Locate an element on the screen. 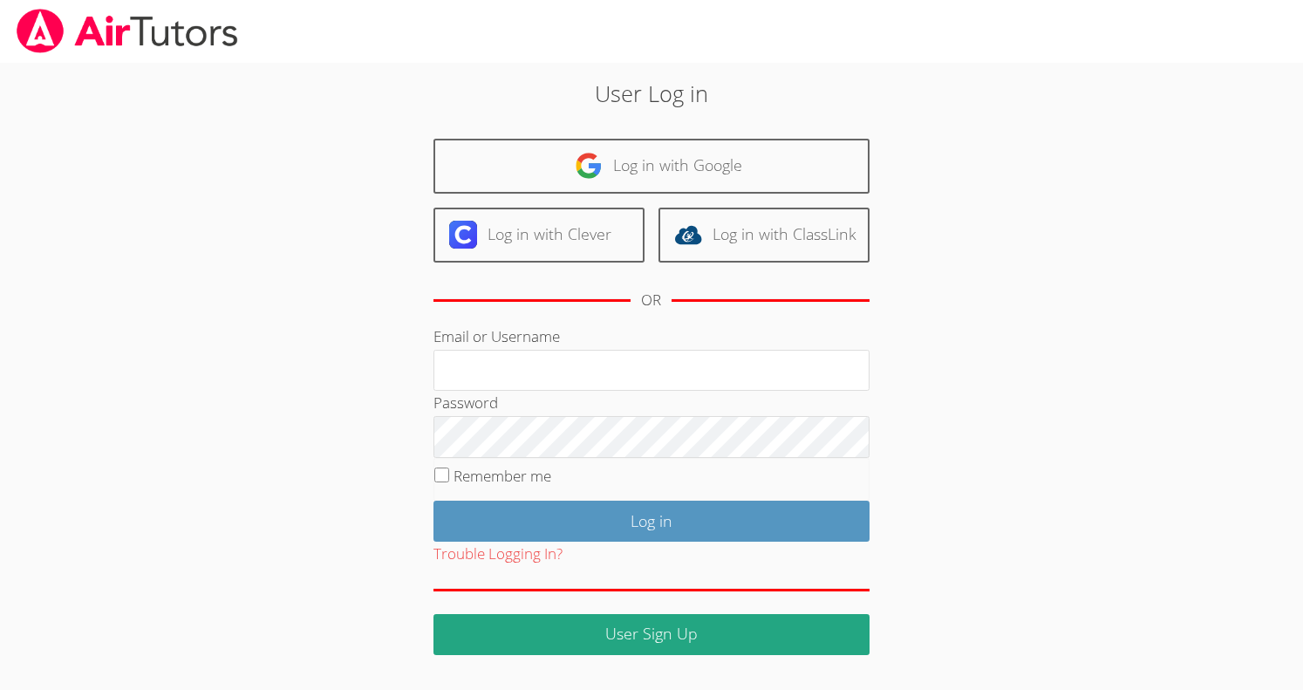  label: Password is located at coordinates (466, 402).